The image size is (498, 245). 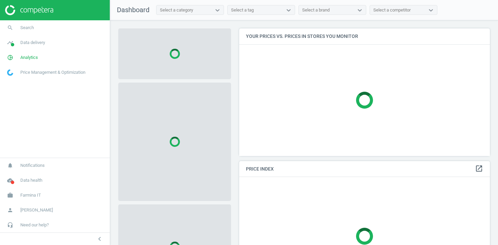 I want to click on span: Data delivery, so click(x=33, y=43).